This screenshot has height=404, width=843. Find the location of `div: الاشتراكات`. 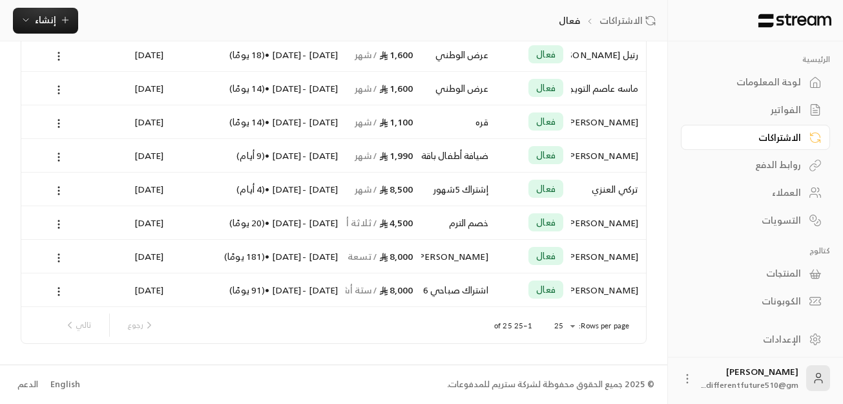

div: الاشتراكات is located at coordinates (749, 138).